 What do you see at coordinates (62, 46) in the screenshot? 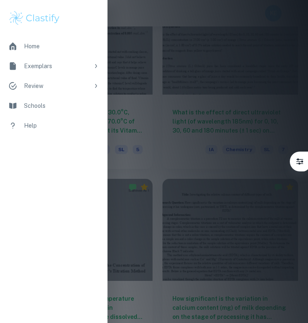
I see `div: Home` at bounding box center [62, 46].